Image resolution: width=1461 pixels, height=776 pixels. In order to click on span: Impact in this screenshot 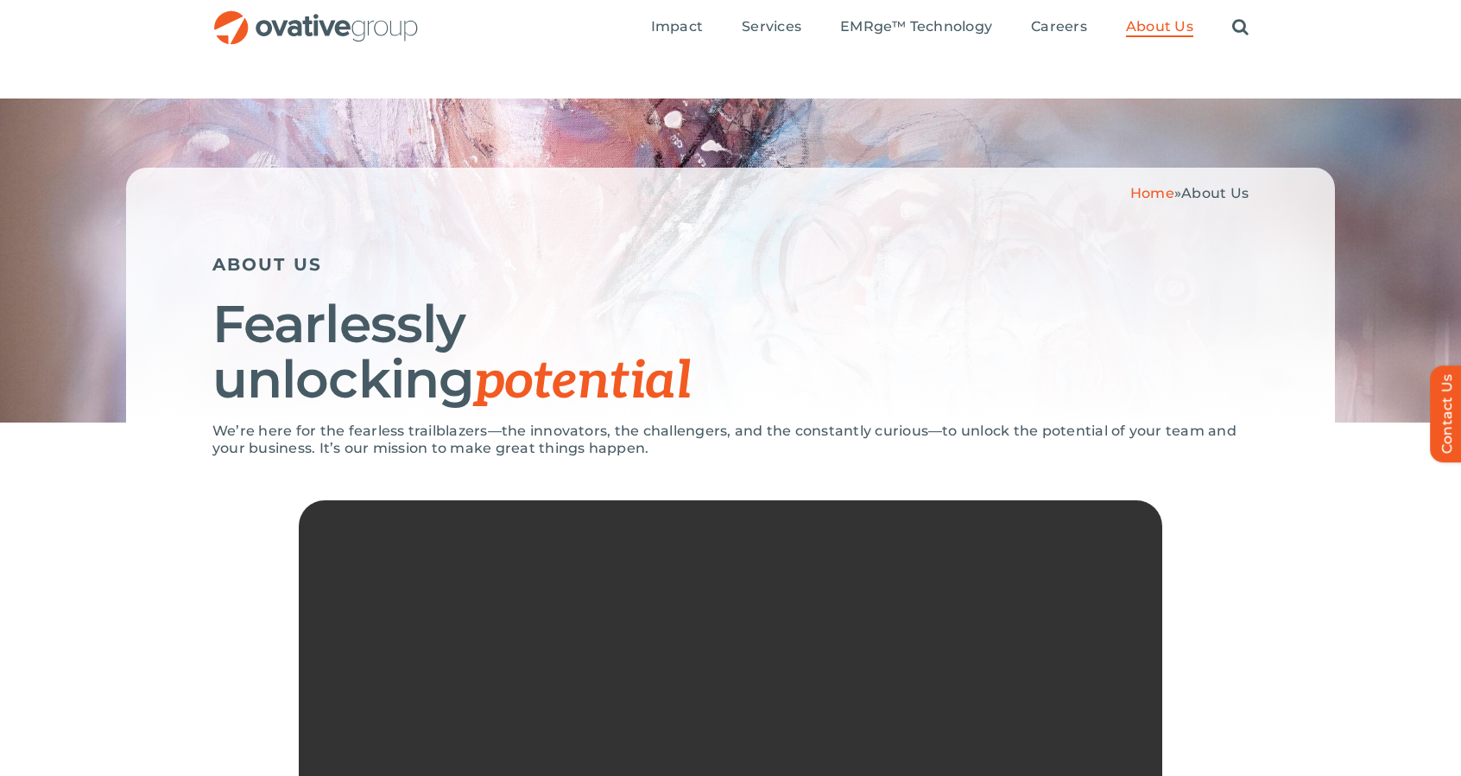, I will do `click(677, 27)`.